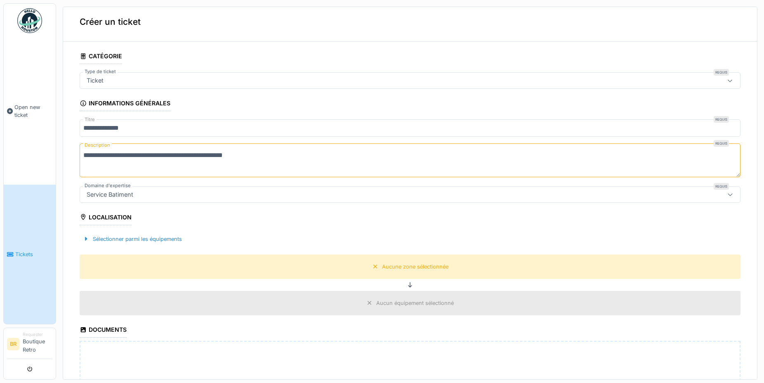 This screenshot has height=383, width=764. I want to click on label: Type de ticket, so click(100, 71).